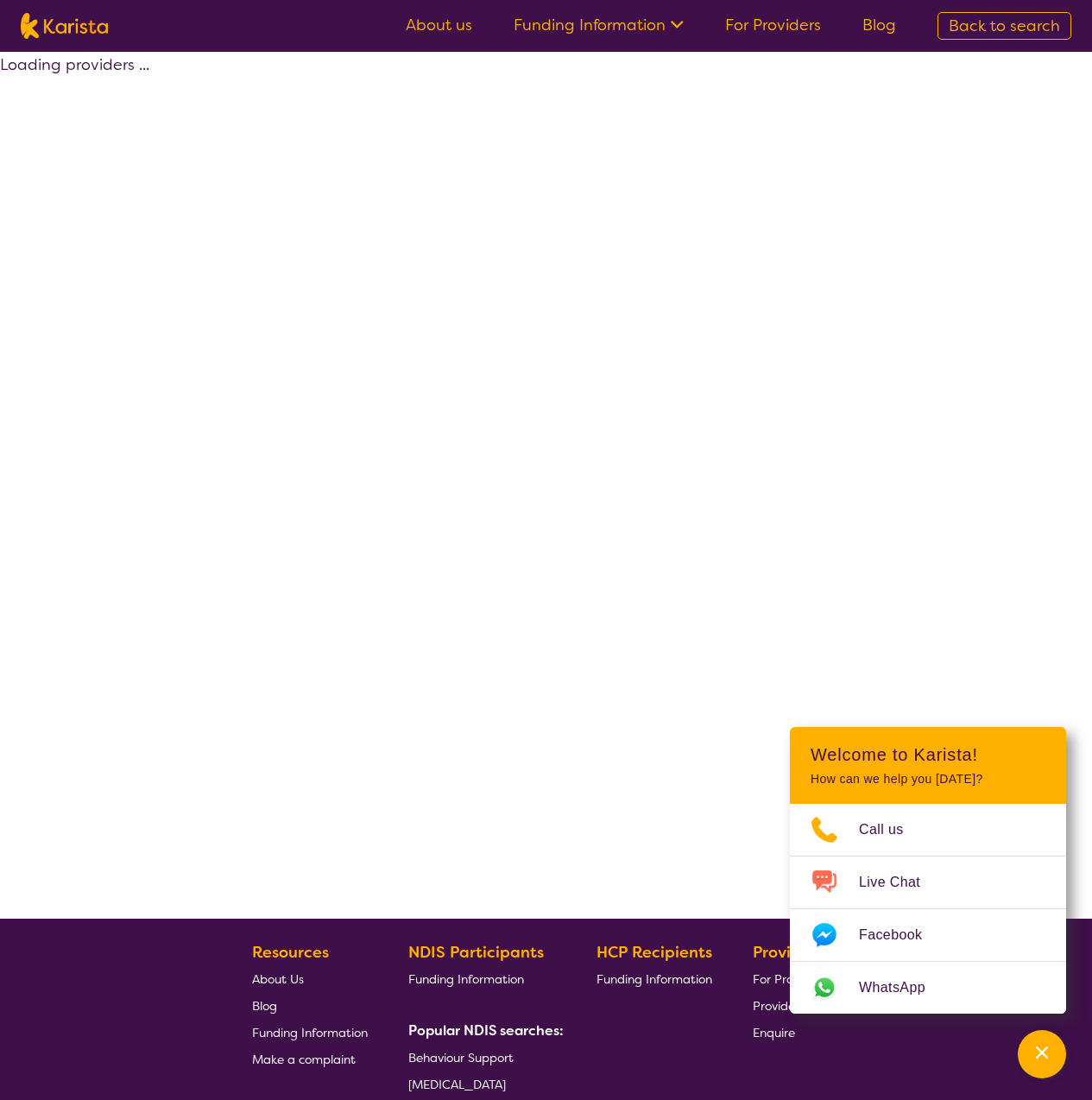  Describe the element at coordinates (438, 25) in the screenshot. I see `a: About us` at that location.